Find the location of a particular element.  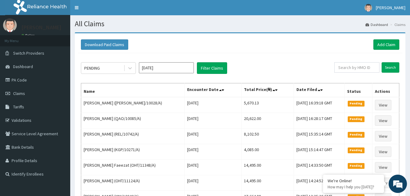

th: Encounter Date is located at coordinates (213, 90).